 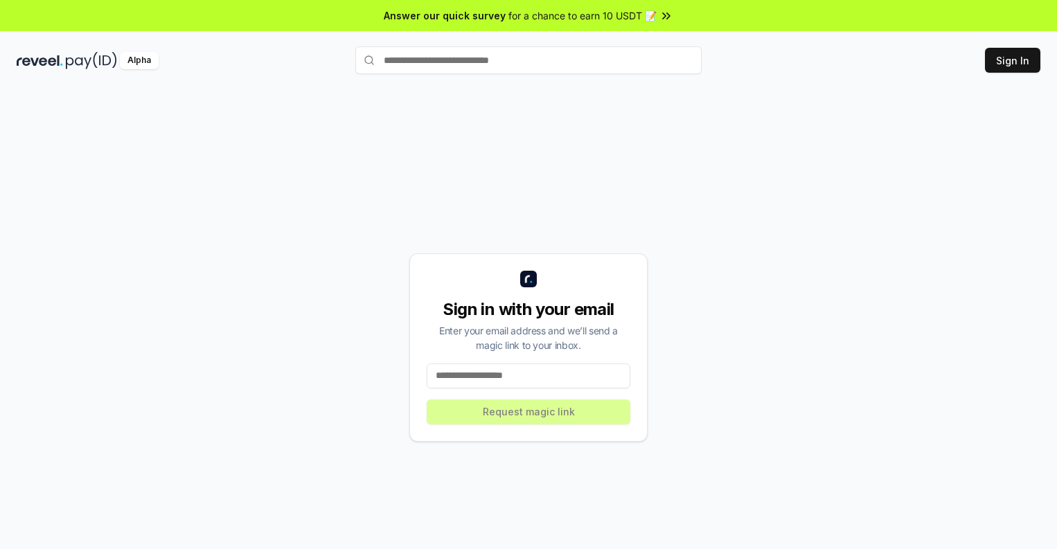 What do you see at coordinates (91, 60) in the screenshot?
I see `img: pay_id` at bounding box center [91, 60].